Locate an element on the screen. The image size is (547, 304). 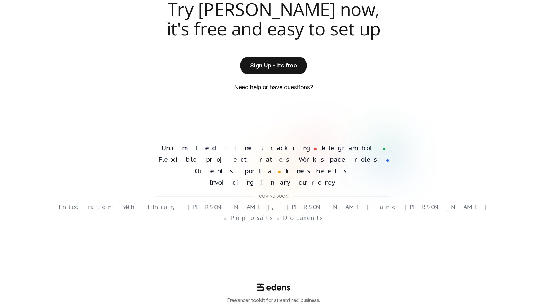
h4: Telegram bot is located at coordinates (350, 148).